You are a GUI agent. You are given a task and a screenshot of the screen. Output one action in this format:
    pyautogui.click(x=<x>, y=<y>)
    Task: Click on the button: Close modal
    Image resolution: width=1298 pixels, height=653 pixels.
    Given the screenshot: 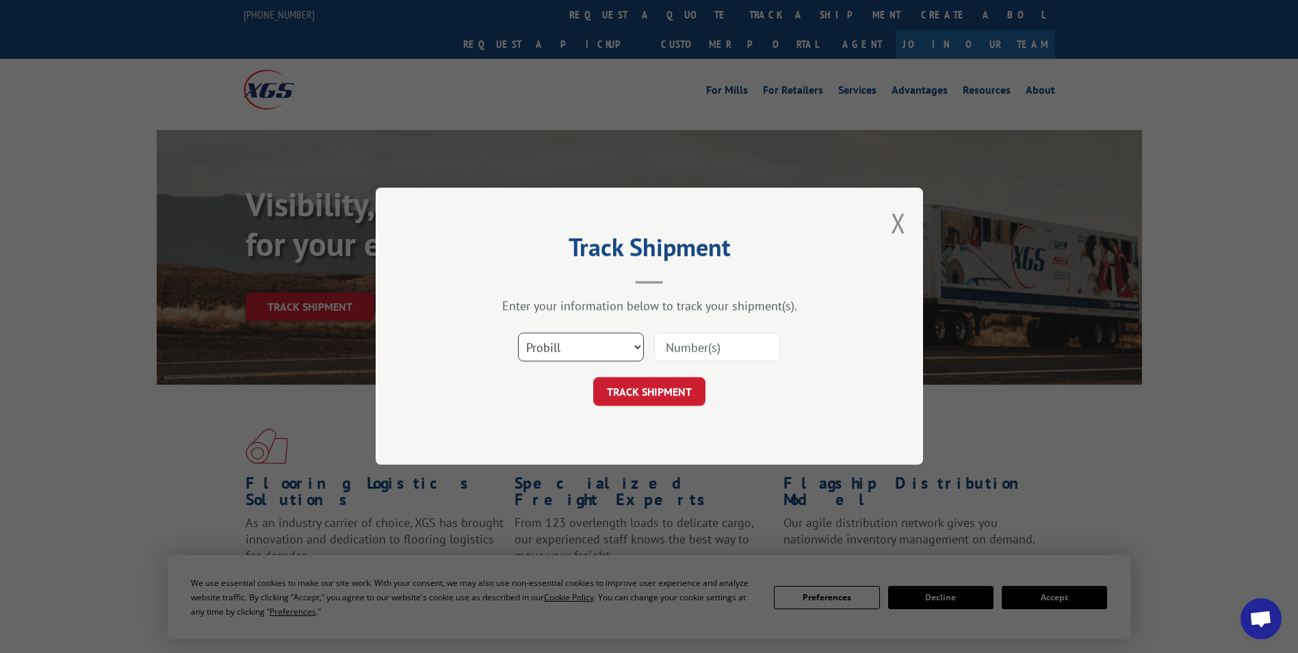 What is the action you would take?
    pyautogui.click(x=898, y=222)
    